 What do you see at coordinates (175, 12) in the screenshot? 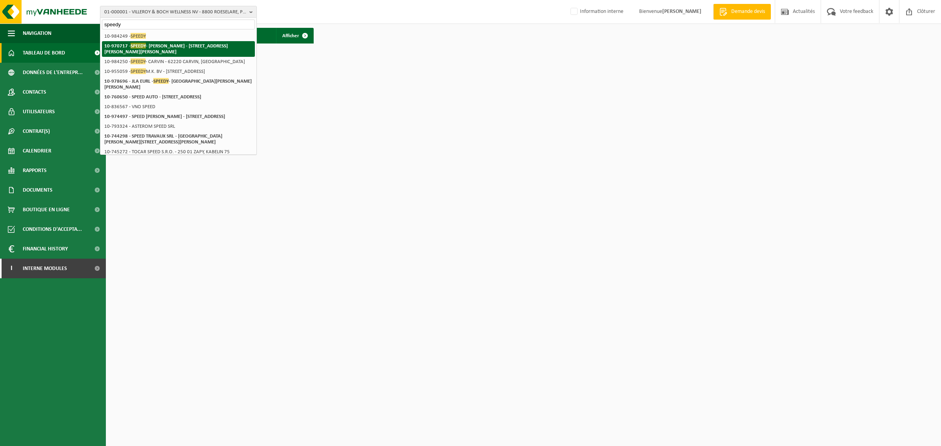
I see `span: 01-000001 - VILLEROY & BOCH WELLNESS NV - 8800 ROESELARE, POPULIERSTRAAT 1` at bounding box center [175, 12].